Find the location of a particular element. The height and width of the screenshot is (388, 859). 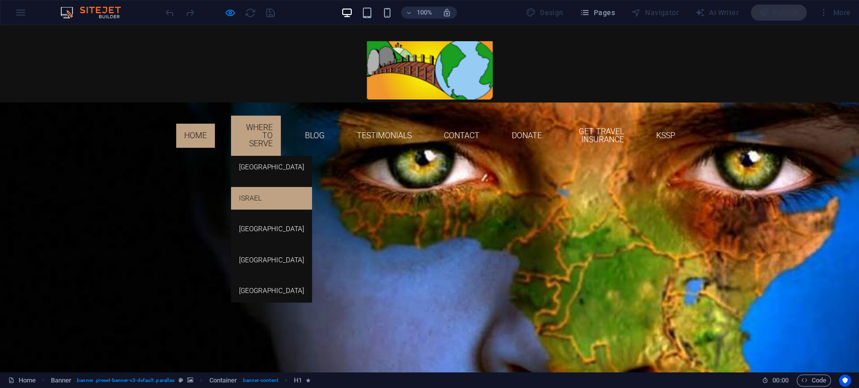

a: Blog is located at coordinates (314, 111).